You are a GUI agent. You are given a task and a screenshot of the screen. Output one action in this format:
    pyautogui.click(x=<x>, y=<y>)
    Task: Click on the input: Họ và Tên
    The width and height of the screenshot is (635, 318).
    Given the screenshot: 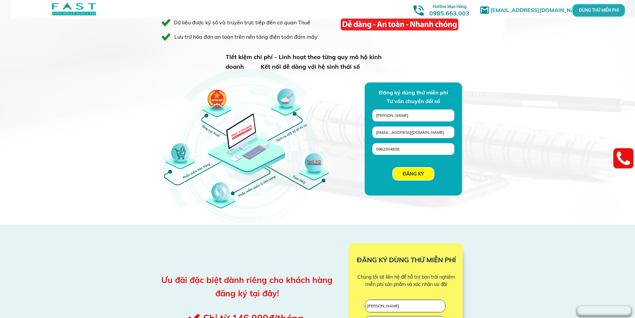 What is the action you would take?
    pyautogui.click(x=413, y=115)
    